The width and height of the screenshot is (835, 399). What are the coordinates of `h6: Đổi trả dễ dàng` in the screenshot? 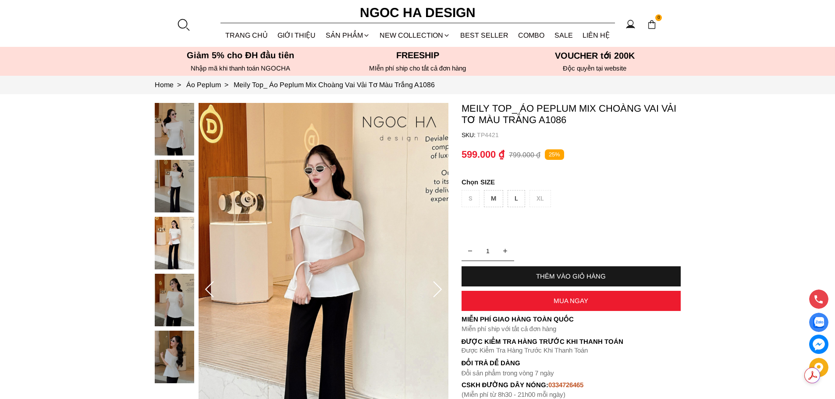 It's located at (571, 363).